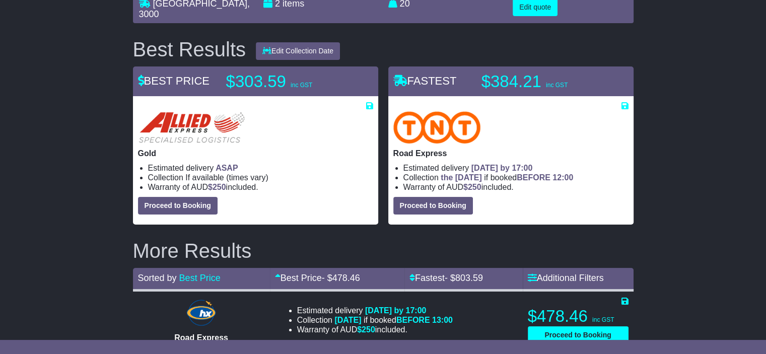 The height and width of the screenshot is (354, 766). Describe the element at coordinates (227, 177) in the screenshot. I see `span: If available (times vary)` at that location.